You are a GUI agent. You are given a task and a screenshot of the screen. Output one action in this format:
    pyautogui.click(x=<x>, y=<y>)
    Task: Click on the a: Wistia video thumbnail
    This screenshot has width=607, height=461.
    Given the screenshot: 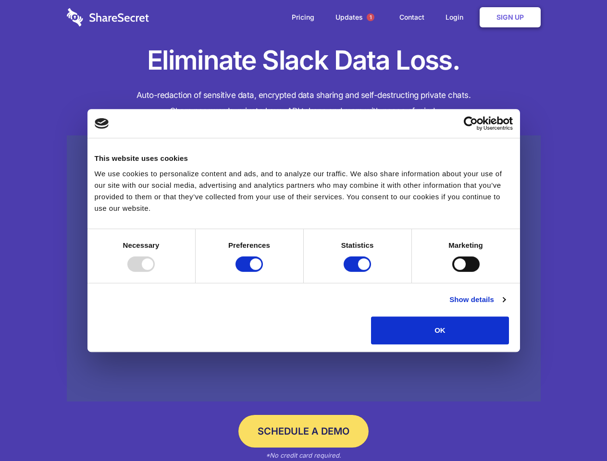 What is the action you would take?
    pyautogui.click(x=304, y=268)
    